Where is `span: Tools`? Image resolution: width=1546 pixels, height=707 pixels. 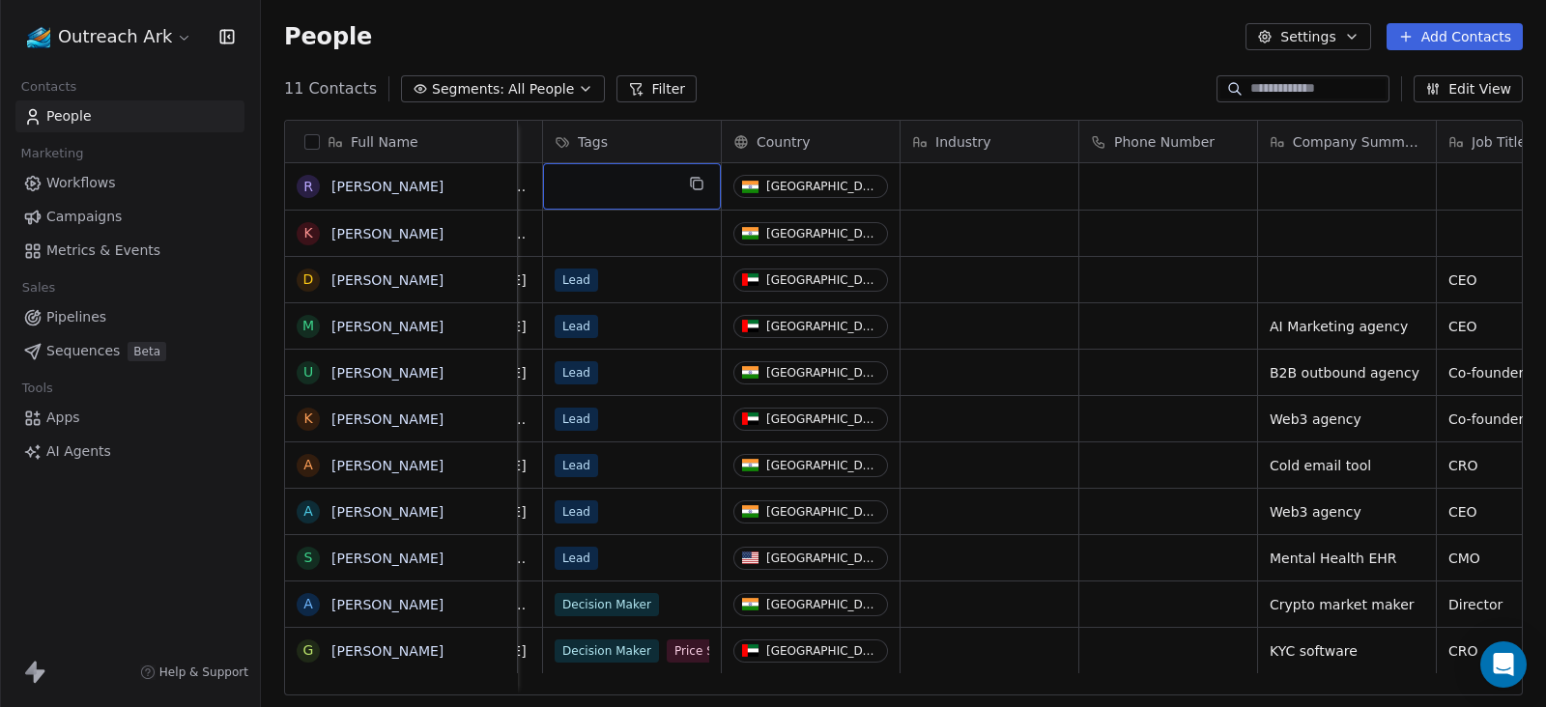 span: Tools is located at coordinates (37, 388).